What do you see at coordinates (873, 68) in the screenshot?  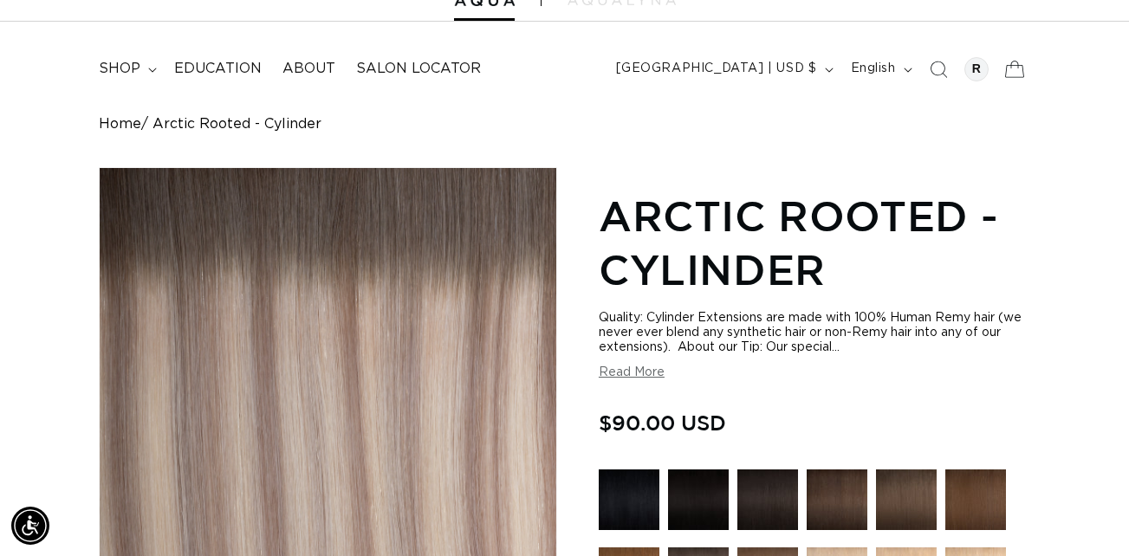 I see `span: English` at bounding box center [873, 68].